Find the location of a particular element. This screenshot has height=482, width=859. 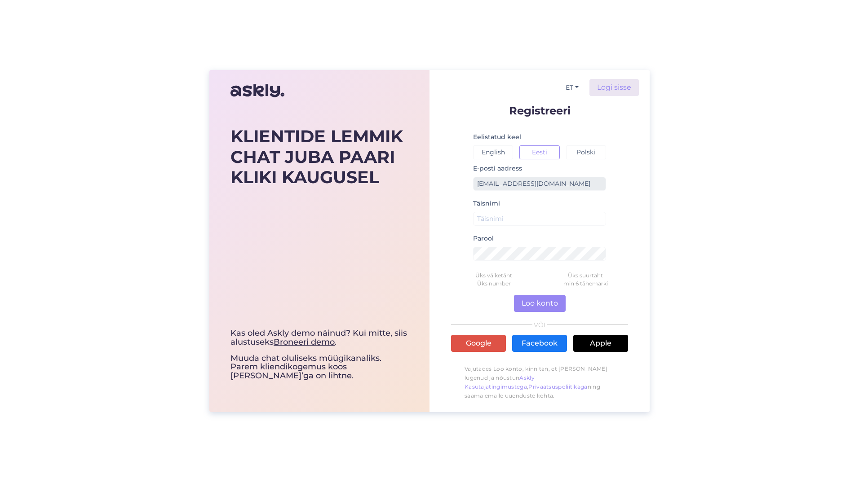

button: English is located at coordinates (493, 152).